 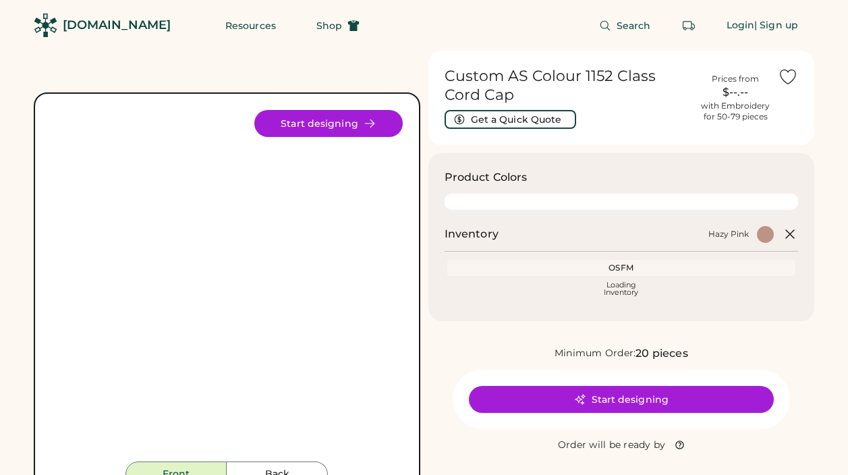 What do you see at coordinates (622, 268) in the screenshot?
I see `div: OSFM` at bounding box center [622, 268].